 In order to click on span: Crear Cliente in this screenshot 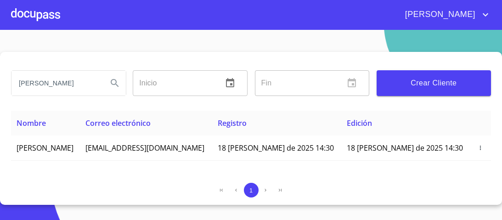, I will do `click(434, 83)`.